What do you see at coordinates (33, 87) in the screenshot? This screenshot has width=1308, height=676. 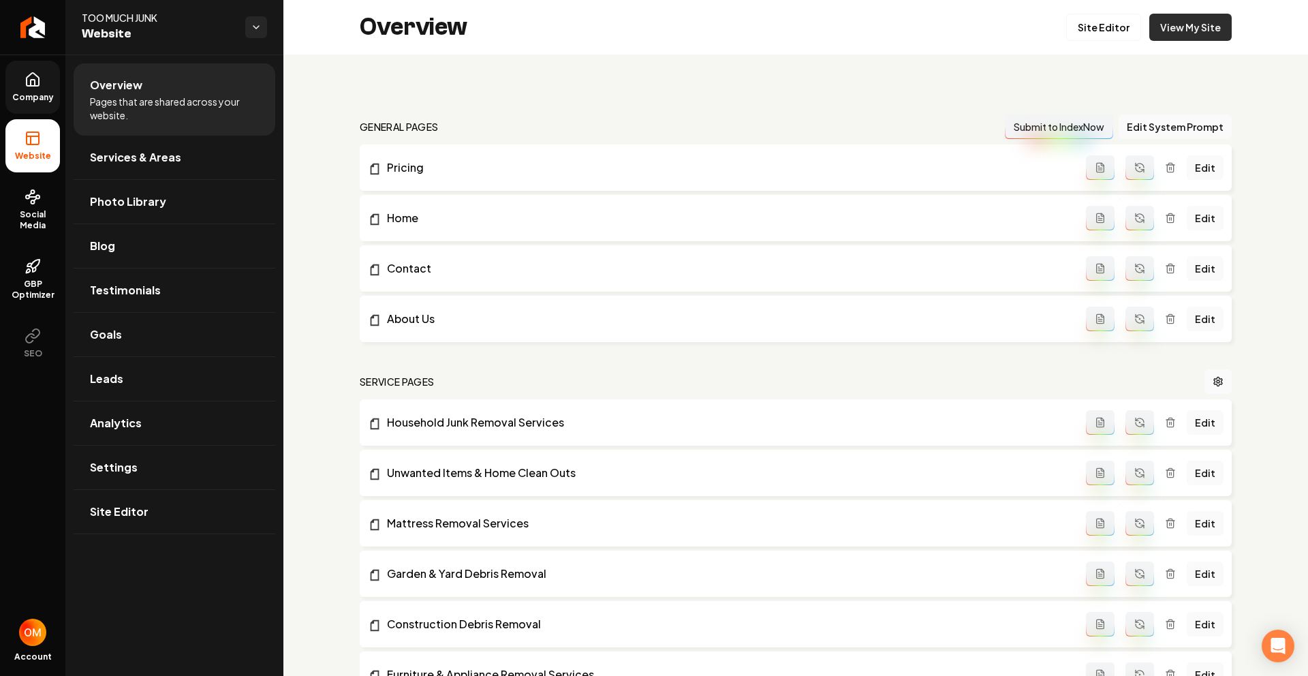 I see `a: Company` at bounding box center [33, 87].